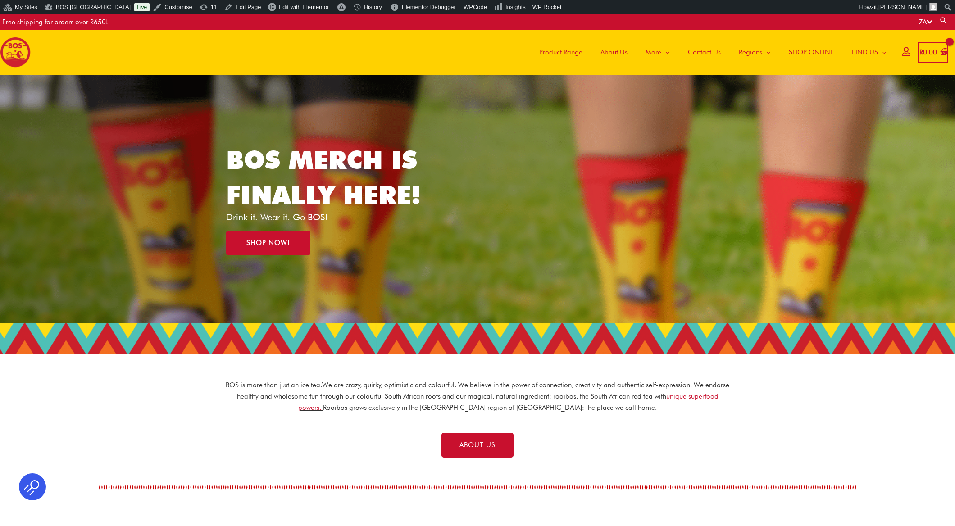 Image resolution: width=955 pixels, height=526 pixels. What do you see at coordinates (704, 52) in the screenshot?
I see `span: Contact Us` at bounding box center [704, 52].